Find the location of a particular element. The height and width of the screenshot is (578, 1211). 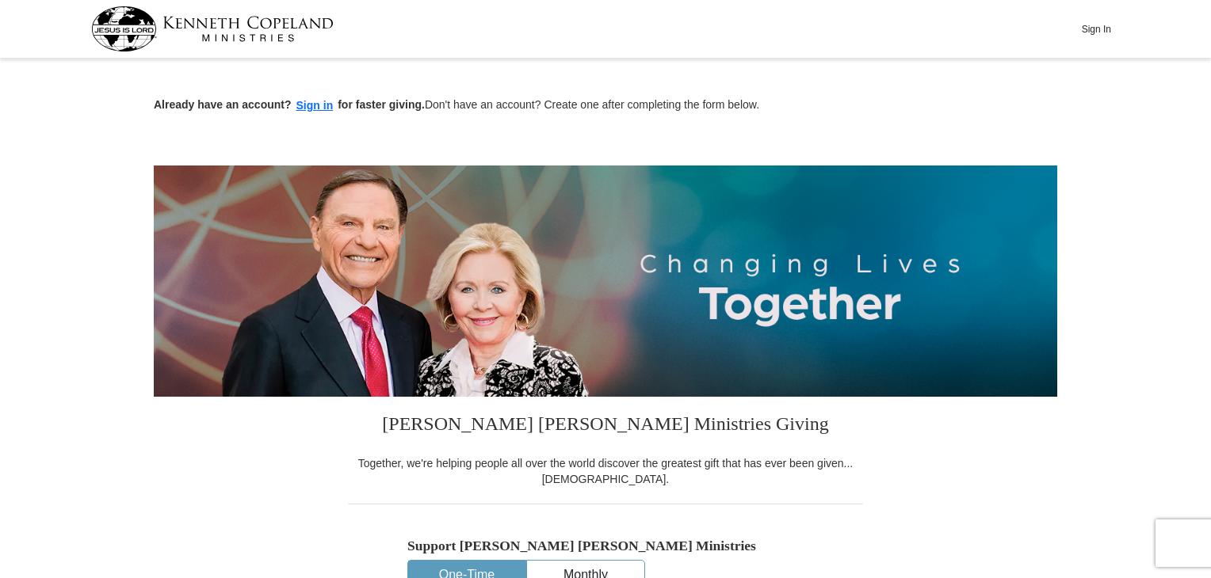

div: Together, we're helping people all over the world discover the greatest gift that has ever been g... is located at coordinates (605, 471).